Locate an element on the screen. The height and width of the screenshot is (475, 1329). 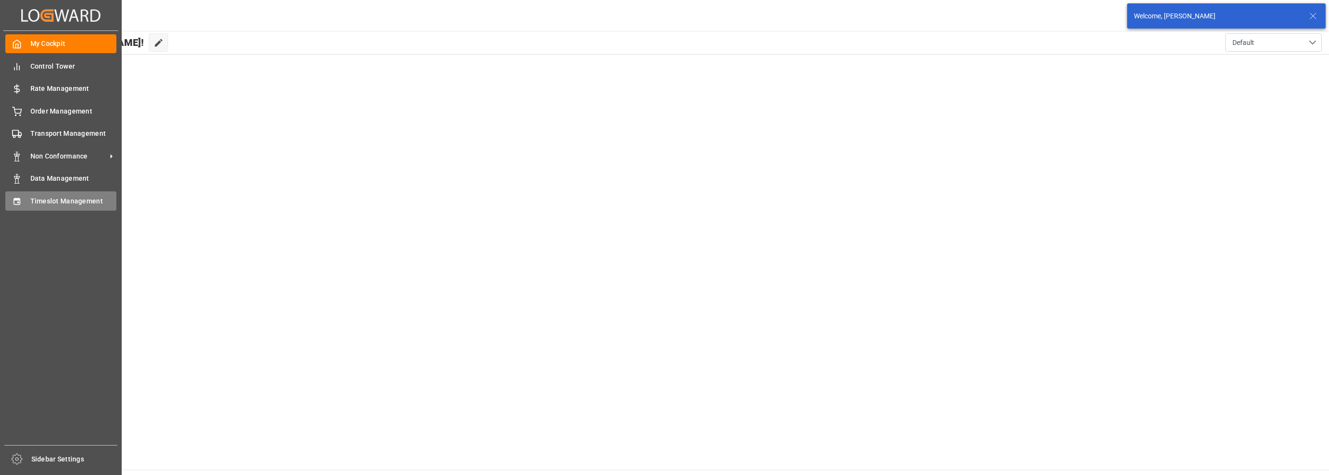
span: Data Management is located at coordinates (73, 178).